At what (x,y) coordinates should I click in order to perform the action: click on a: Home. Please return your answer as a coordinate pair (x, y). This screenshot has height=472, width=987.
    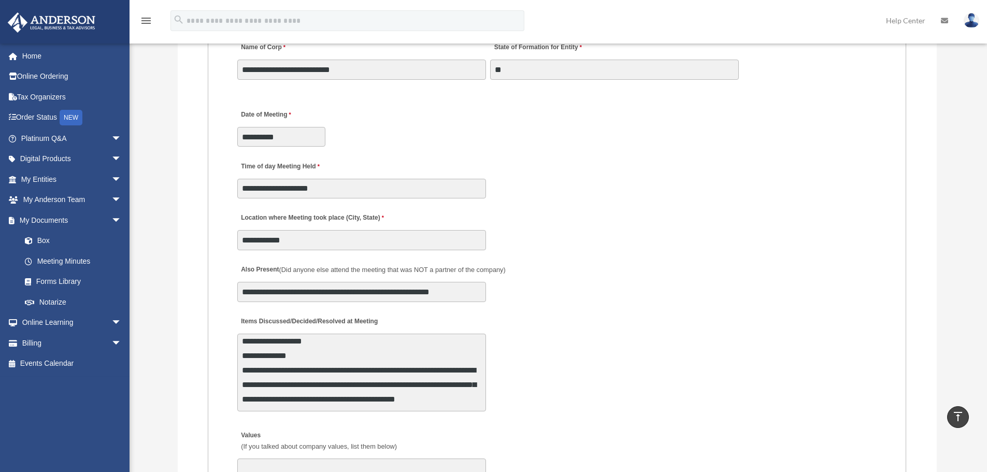
    Looking at the image, I should click on (72, 56).